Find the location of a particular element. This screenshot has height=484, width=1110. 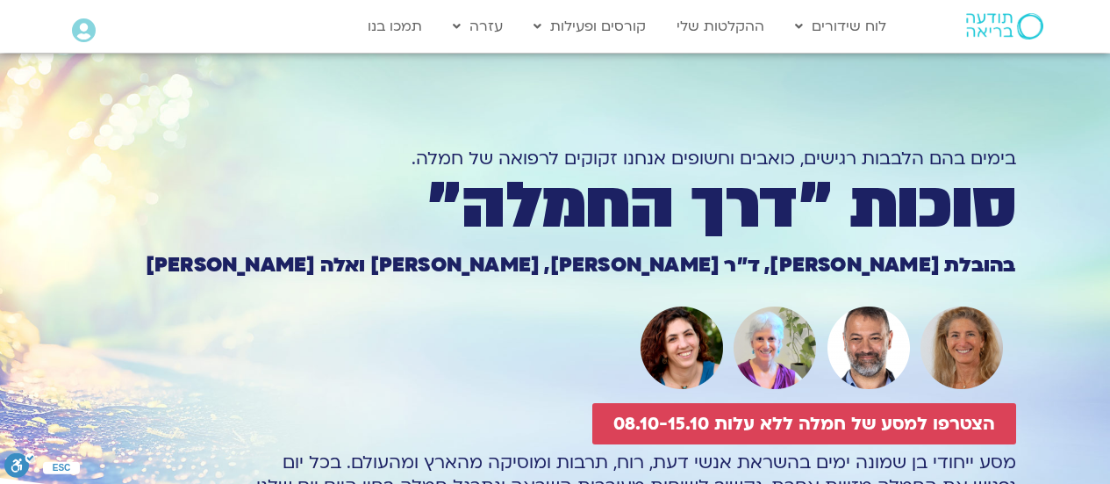

h1: סוכות ״דרך החמלה״ is located at coordinates (556, 206).